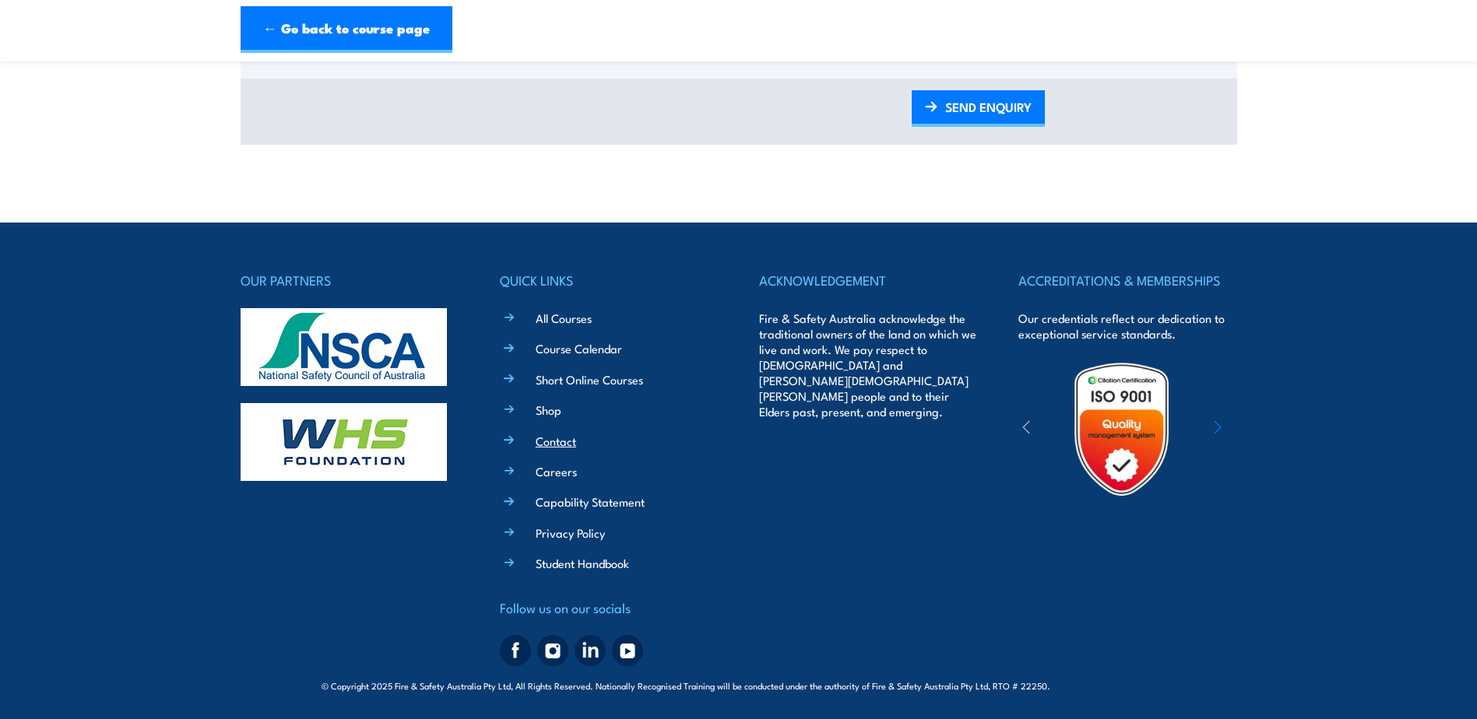 The width and height of the screenshot is (1477, 719). What do you see at coordinates (609, 608) in the screenshot?
I see `h4: Follow us on our socials` at bounding box center [609, 608].